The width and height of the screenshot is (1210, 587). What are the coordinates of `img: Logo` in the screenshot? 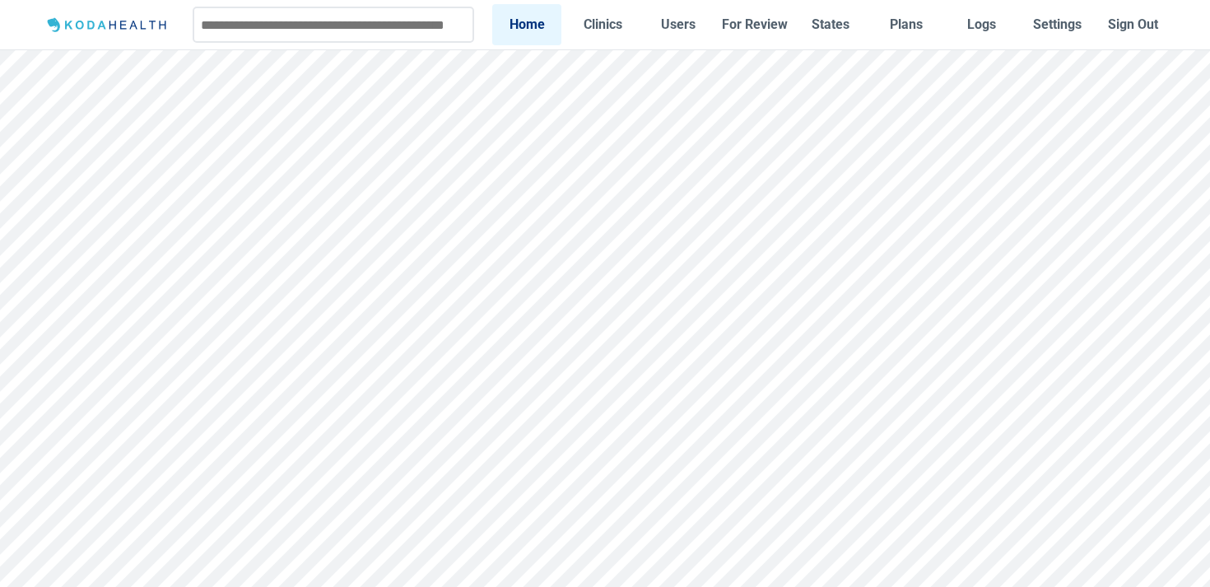 It's located at (108, 25).